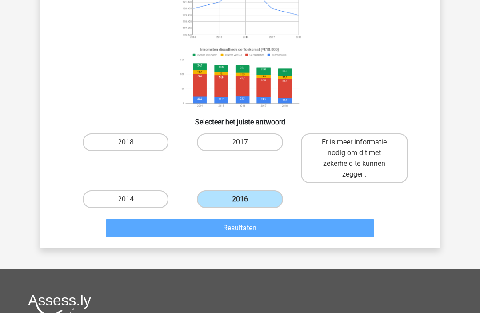  I want to click on h6: Selecteer het juiste antwoord, so click(240, 118).